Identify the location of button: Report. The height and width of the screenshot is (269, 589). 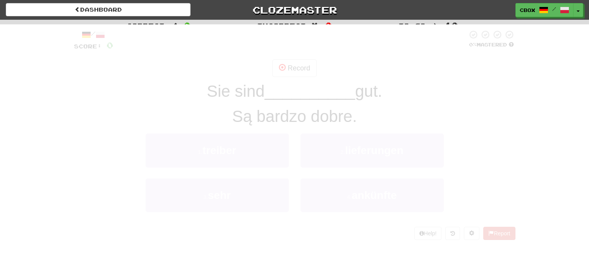
(499, 233).